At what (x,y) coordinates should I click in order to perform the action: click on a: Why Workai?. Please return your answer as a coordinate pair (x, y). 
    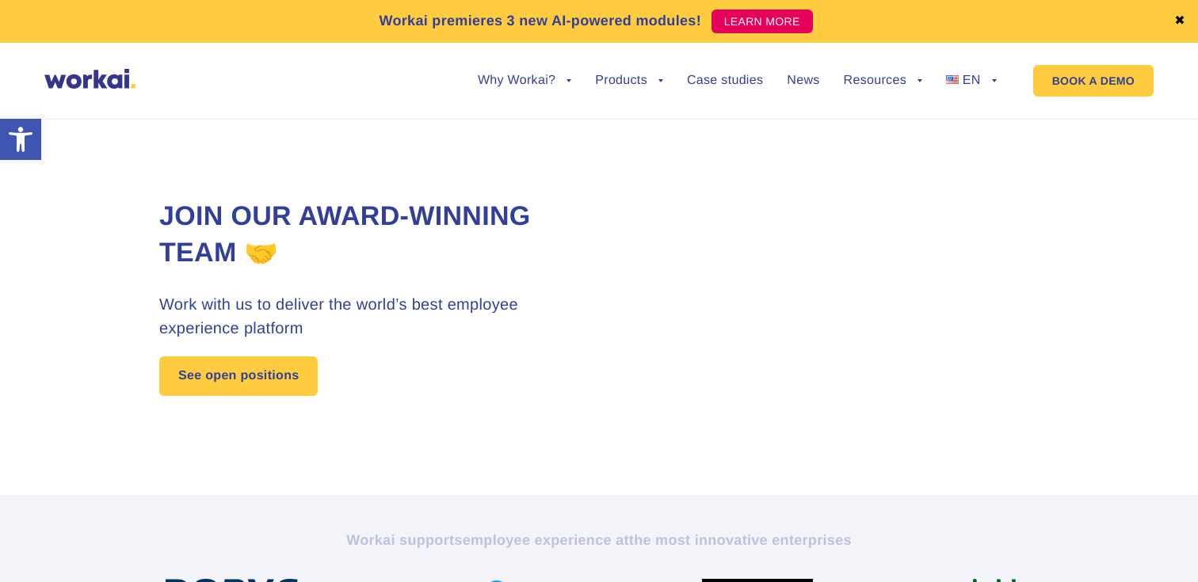
    Looking at the image, I should click on (525, 81).